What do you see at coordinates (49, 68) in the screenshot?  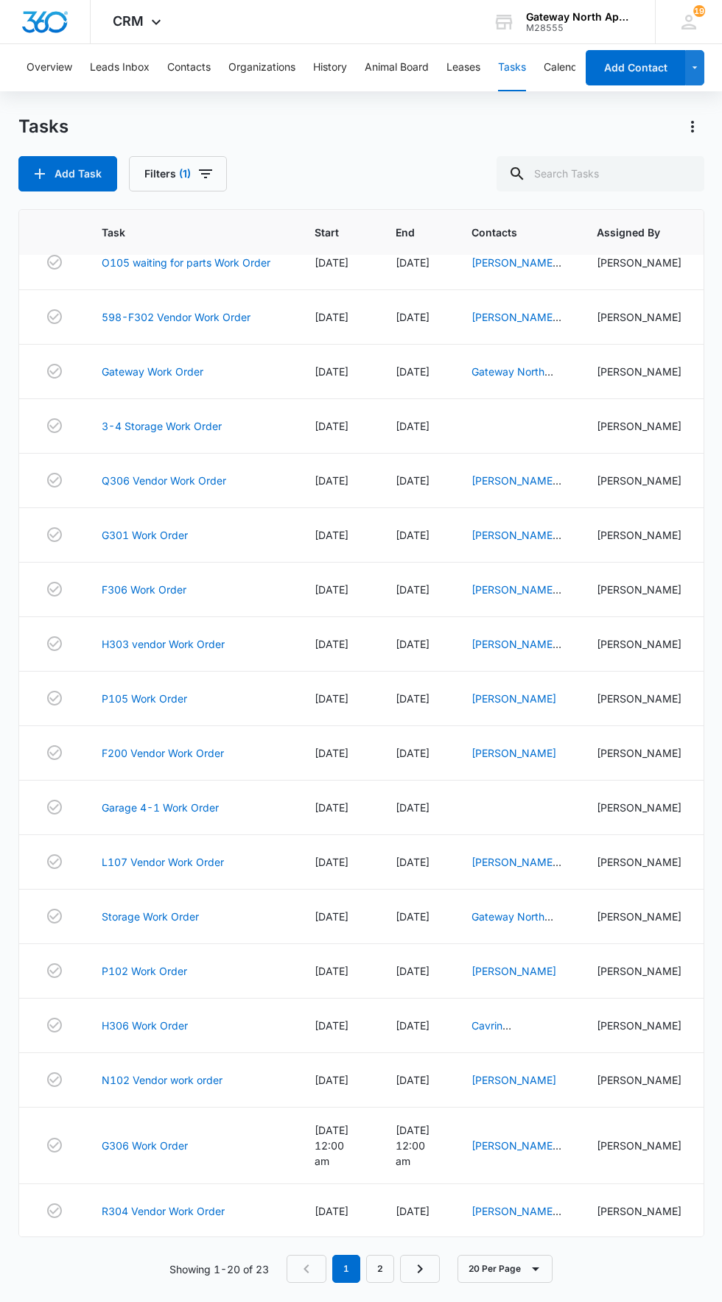 I see `button: Overview` at bounding box center [49, 68].